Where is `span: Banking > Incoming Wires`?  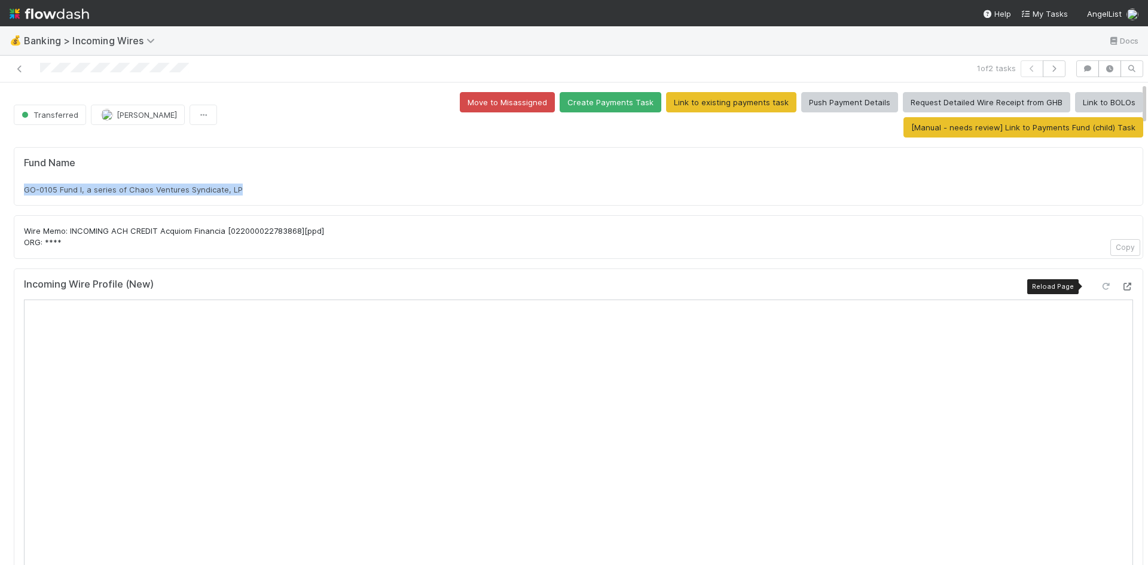
span: Banking > Incoming Wires is located at coordinates (92, 41).